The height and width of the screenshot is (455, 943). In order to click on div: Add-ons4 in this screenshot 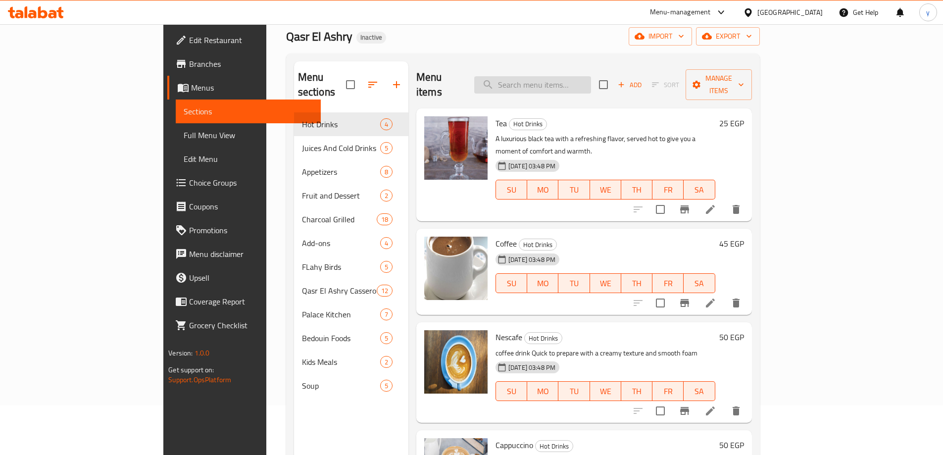, I will do `click(351, 243)`.